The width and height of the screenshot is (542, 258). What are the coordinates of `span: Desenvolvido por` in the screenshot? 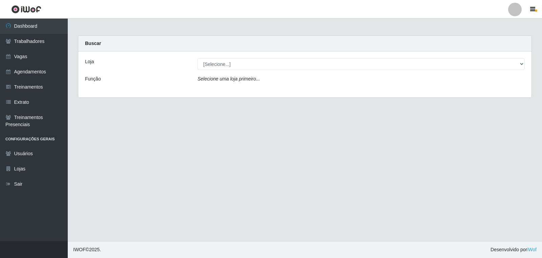 It's located at (513, 250).